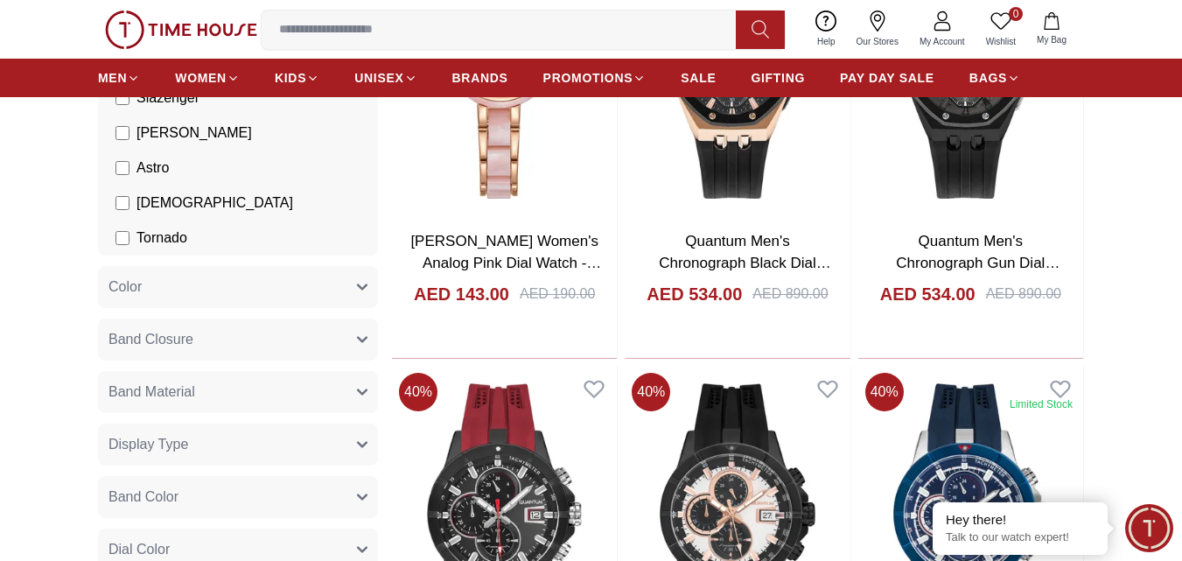  What do you see at coordinates (698, 78) in the screenshot?
I see `span: SALE` at bounding box center [698, 78].